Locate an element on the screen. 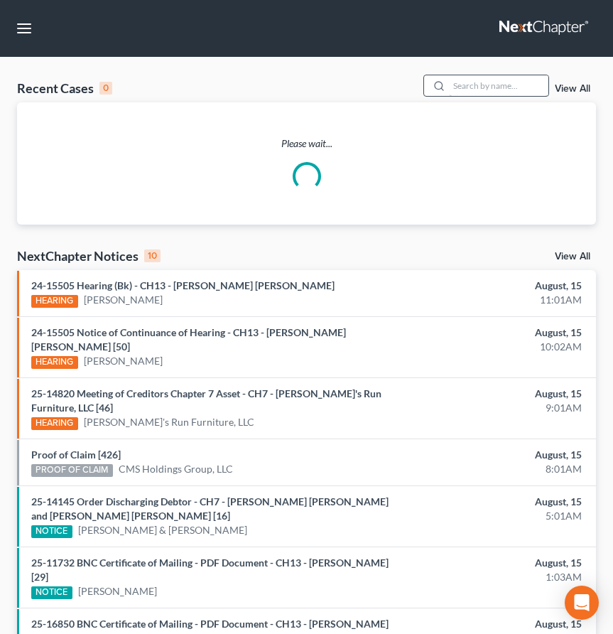 This screenshot has height=634, width=613. div: 0 is located at coordinates (106, 88).